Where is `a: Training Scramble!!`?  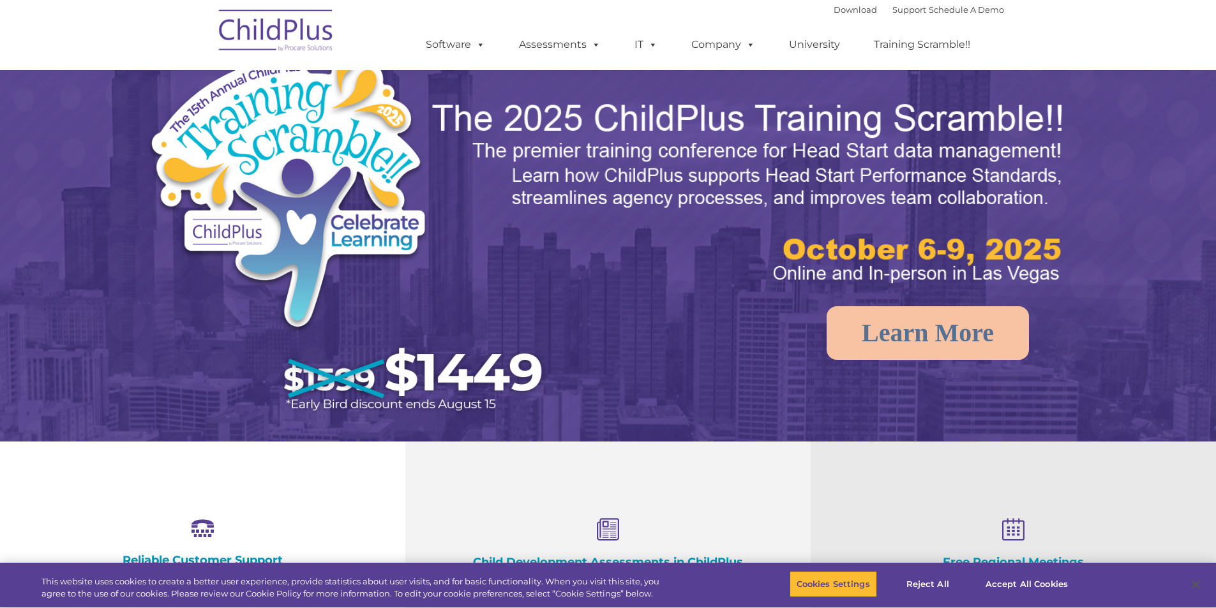 a: Training Scramble!! is located at coordinates (922, 45).